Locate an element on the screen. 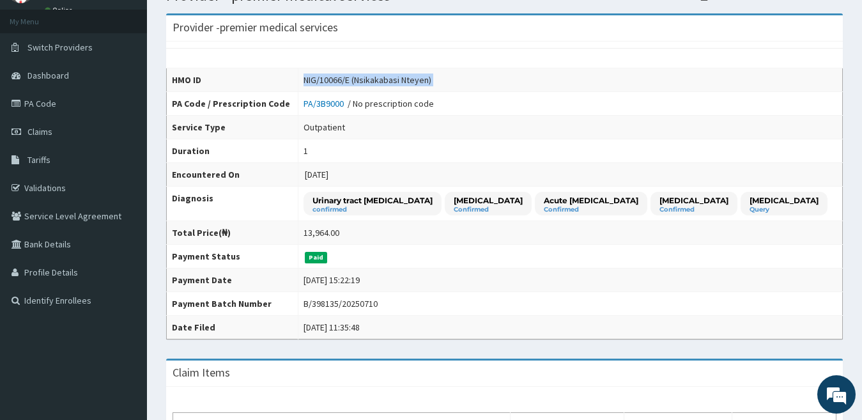 The height and width of the screenshot is (420, 862). th: PA Code / Prescription Code is located at coordinates (232, 103).